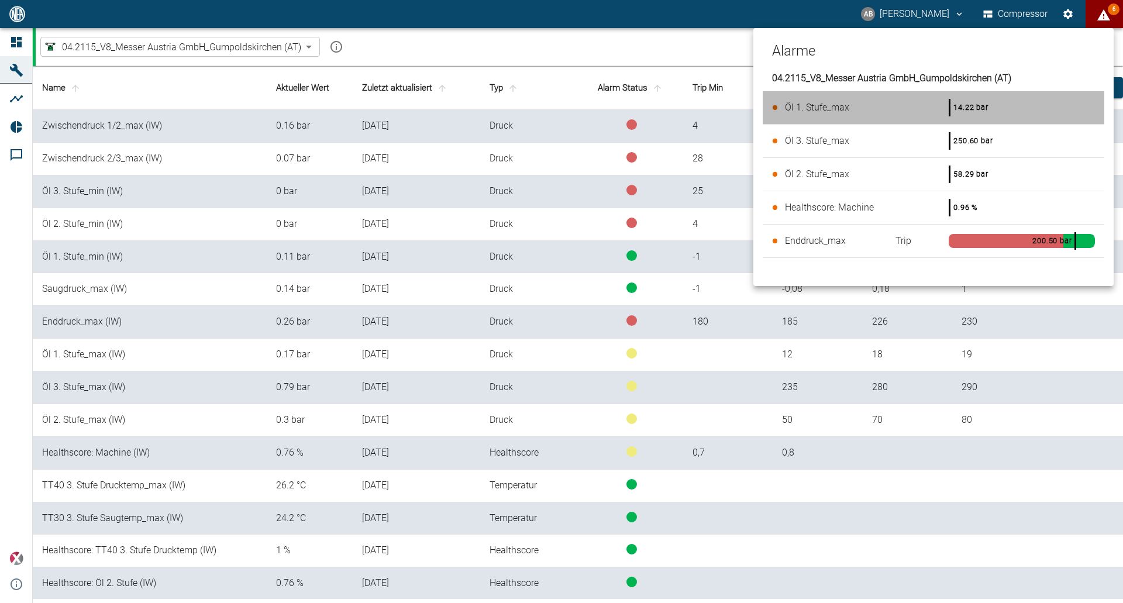 Image resolution: width=1123 pixels, height=603 pixels. What do you see at coordinates (970, 107) in the screenshot?
I see `div: 14.22 bar` at bounding box center [970, 107].